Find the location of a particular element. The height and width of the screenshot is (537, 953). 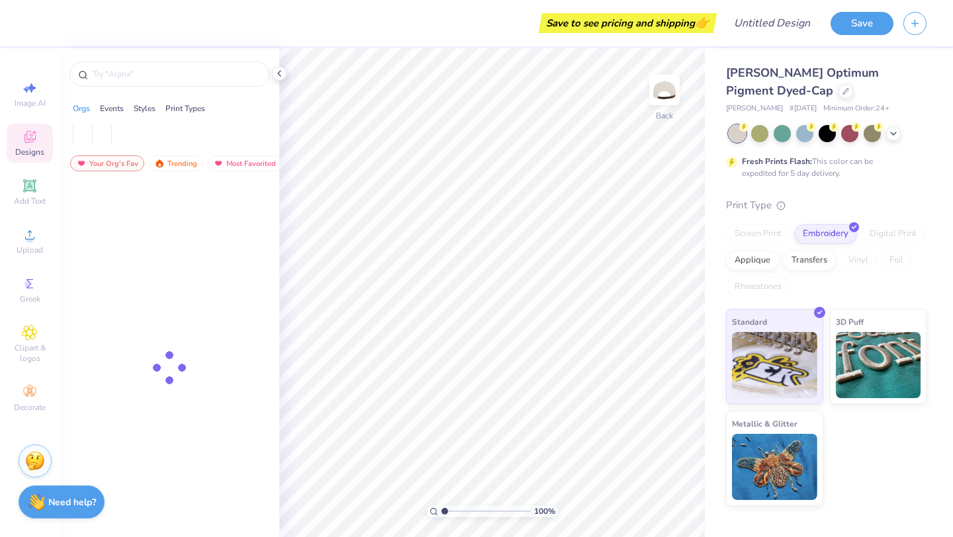

img: Back is located at coordinates (664, 90).